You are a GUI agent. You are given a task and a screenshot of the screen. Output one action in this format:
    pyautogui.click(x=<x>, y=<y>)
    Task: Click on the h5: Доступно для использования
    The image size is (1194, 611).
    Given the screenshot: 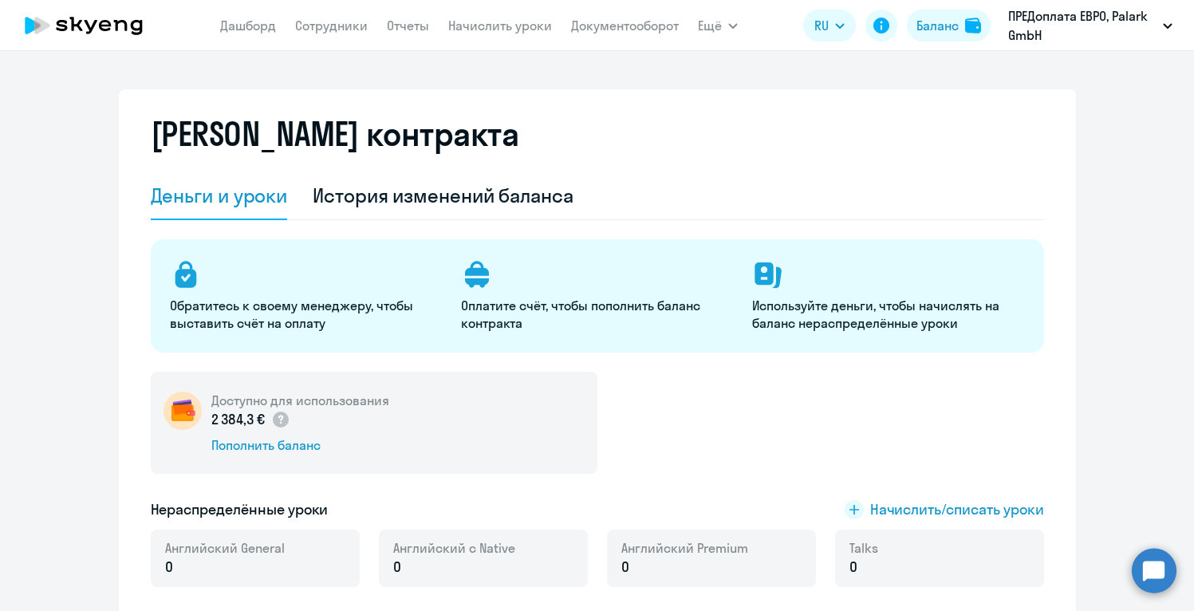 What is the action you would take?
    pyautogui.click(x=300, y=400)
    